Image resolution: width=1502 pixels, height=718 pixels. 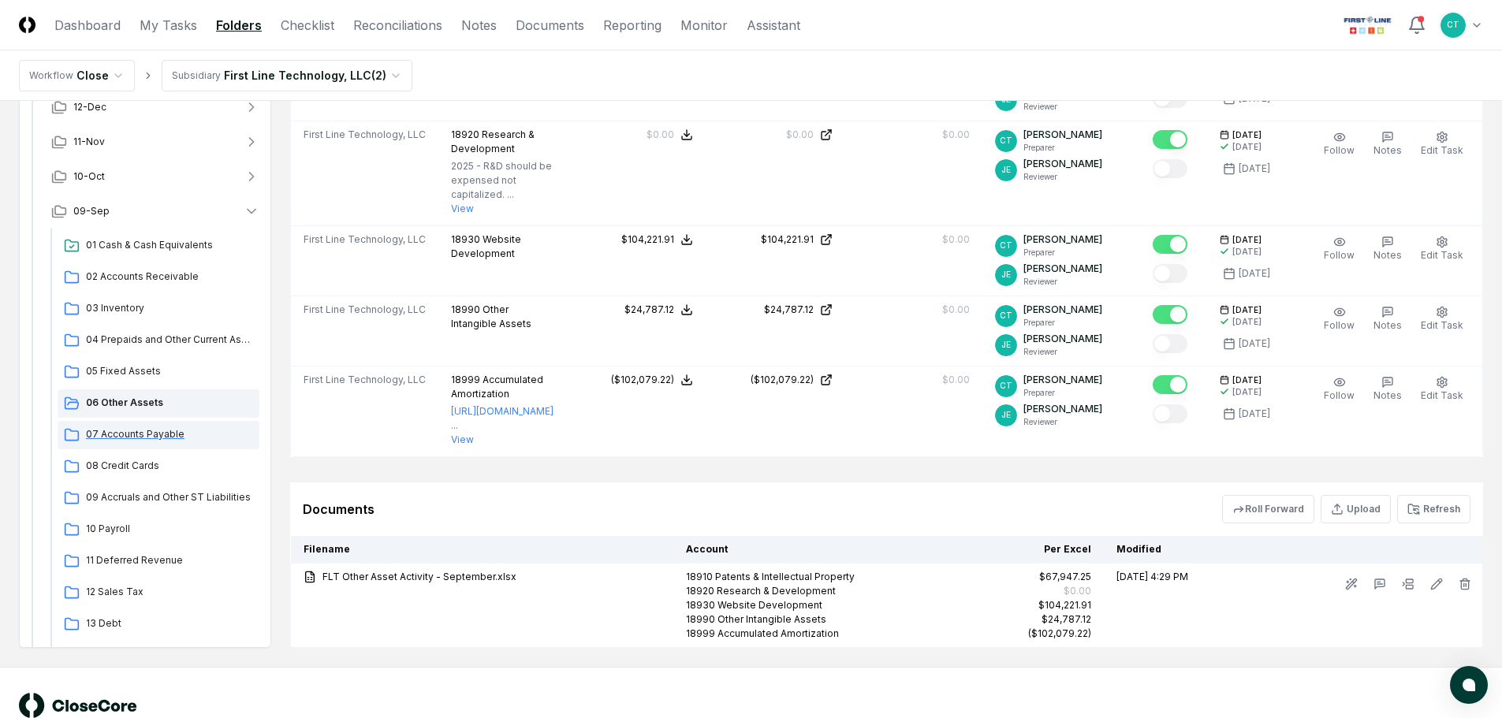 I want to click on img: logo, so click(x=78, y=706).